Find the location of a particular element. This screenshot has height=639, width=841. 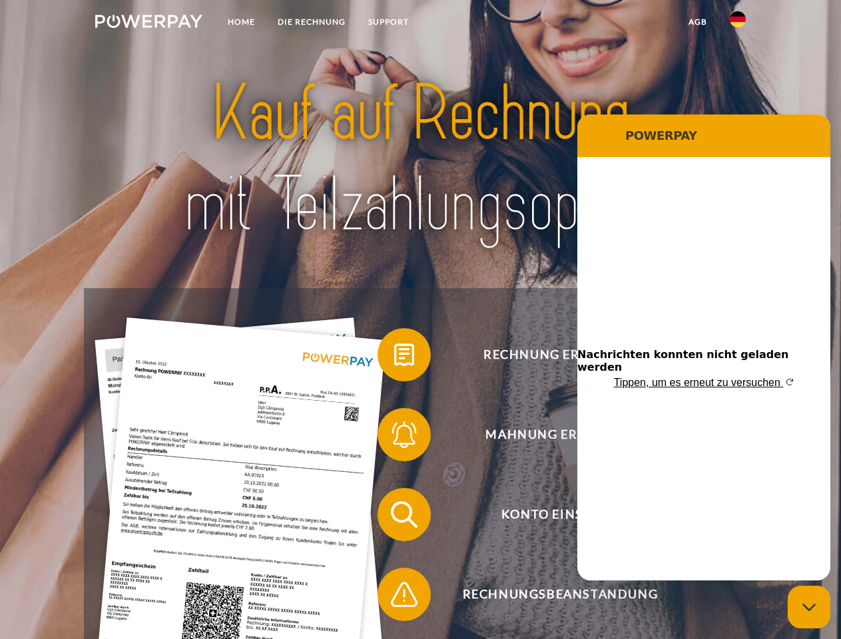

span: Konto einsehen is located at coordinates (560, 515).